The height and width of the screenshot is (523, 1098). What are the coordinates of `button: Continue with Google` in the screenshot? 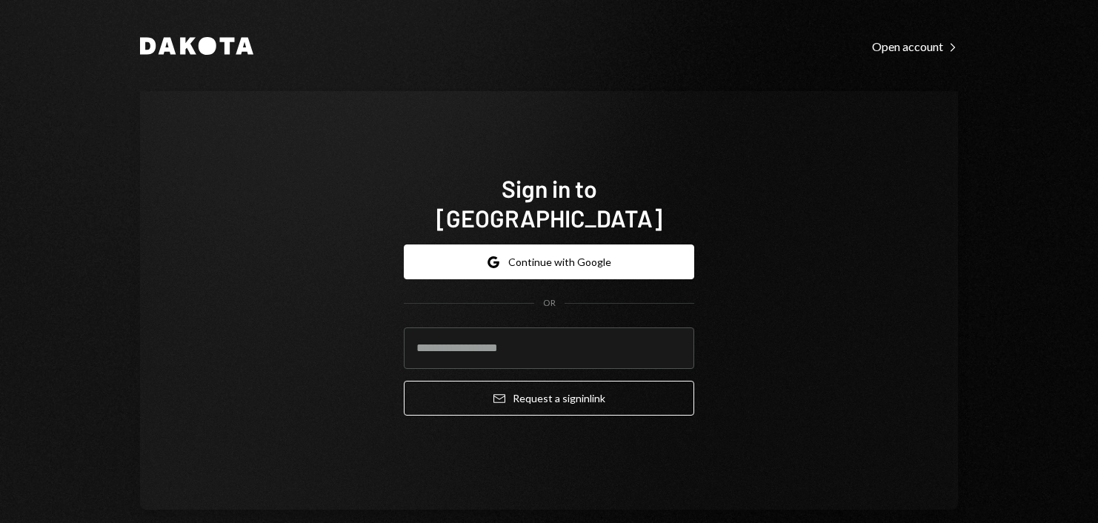 It's located at (549, 261).